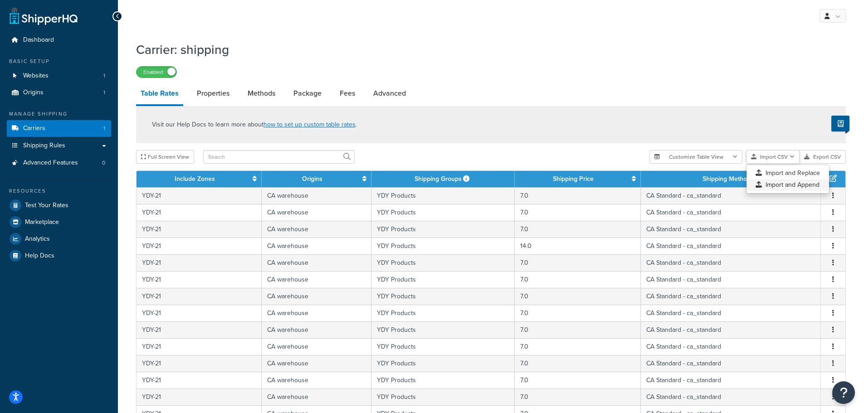 This screenshot has width=864, height=413. I want to click on button: Import CSV, so click(773, 157).